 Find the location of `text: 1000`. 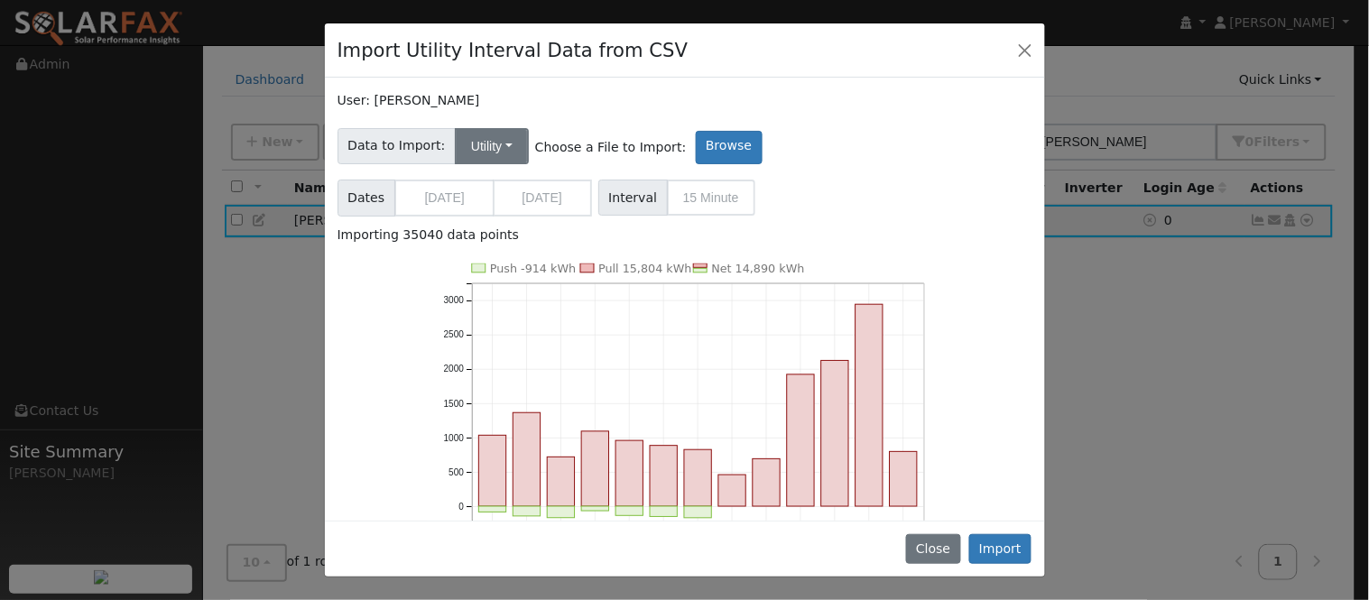

text: 1000 is located at coordinates (454, 438).